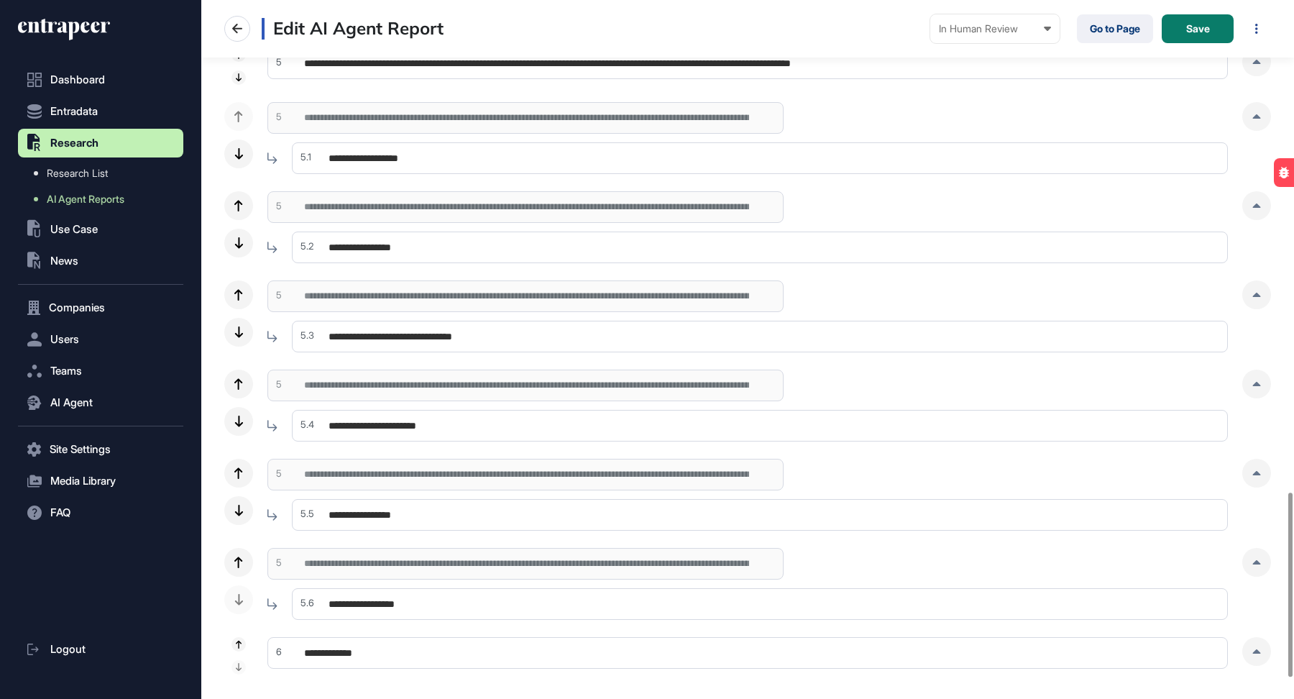  What do you see at coordinates (74, 111) in the screenshot?
I see `span: Entradata` at bounding box center [74, 111].